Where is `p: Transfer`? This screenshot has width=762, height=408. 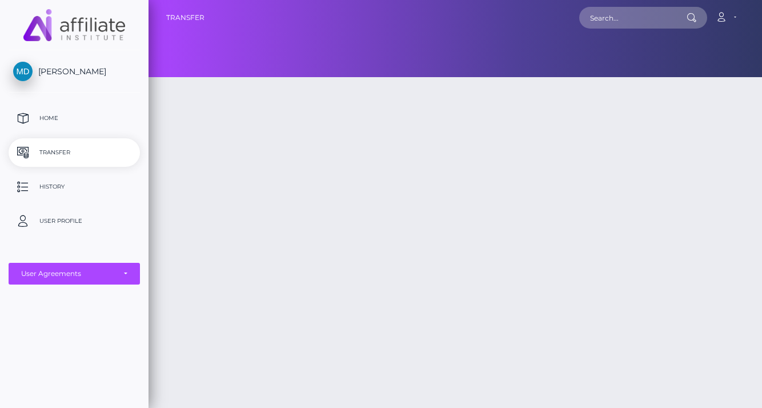
p: Transfer is located at coordinates (74, 152).